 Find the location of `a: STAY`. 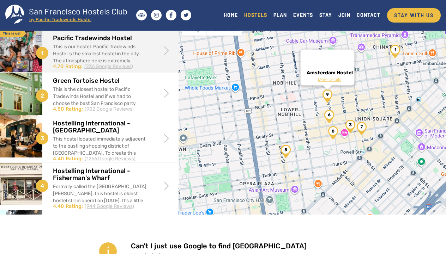

a: STAY is located at coordinates (325, 15).